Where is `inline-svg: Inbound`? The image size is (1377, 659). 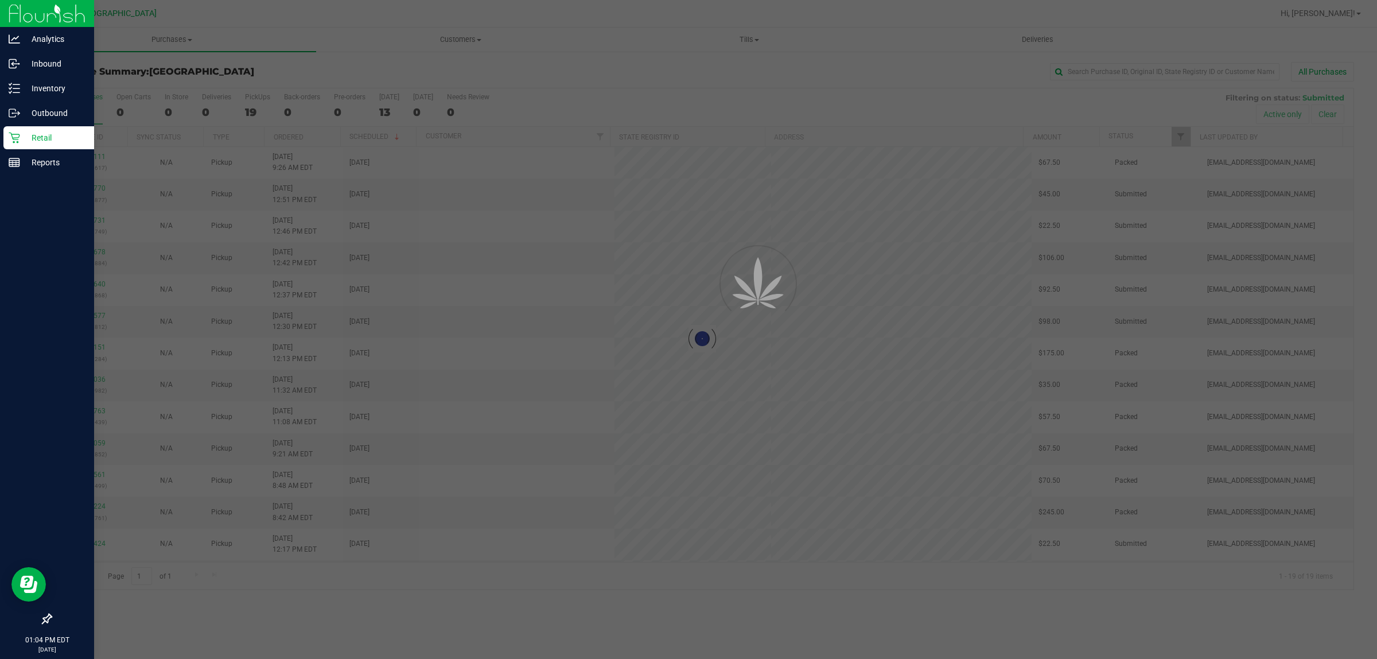 inline-svg: Inbound is located at coordinates (14, 64).